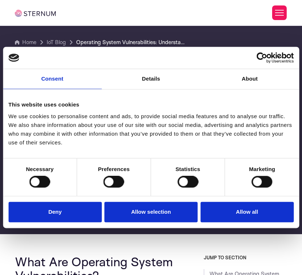 This screenshot has height=275, width=302. I want to click on button: Allow selection, so click(151, 212).